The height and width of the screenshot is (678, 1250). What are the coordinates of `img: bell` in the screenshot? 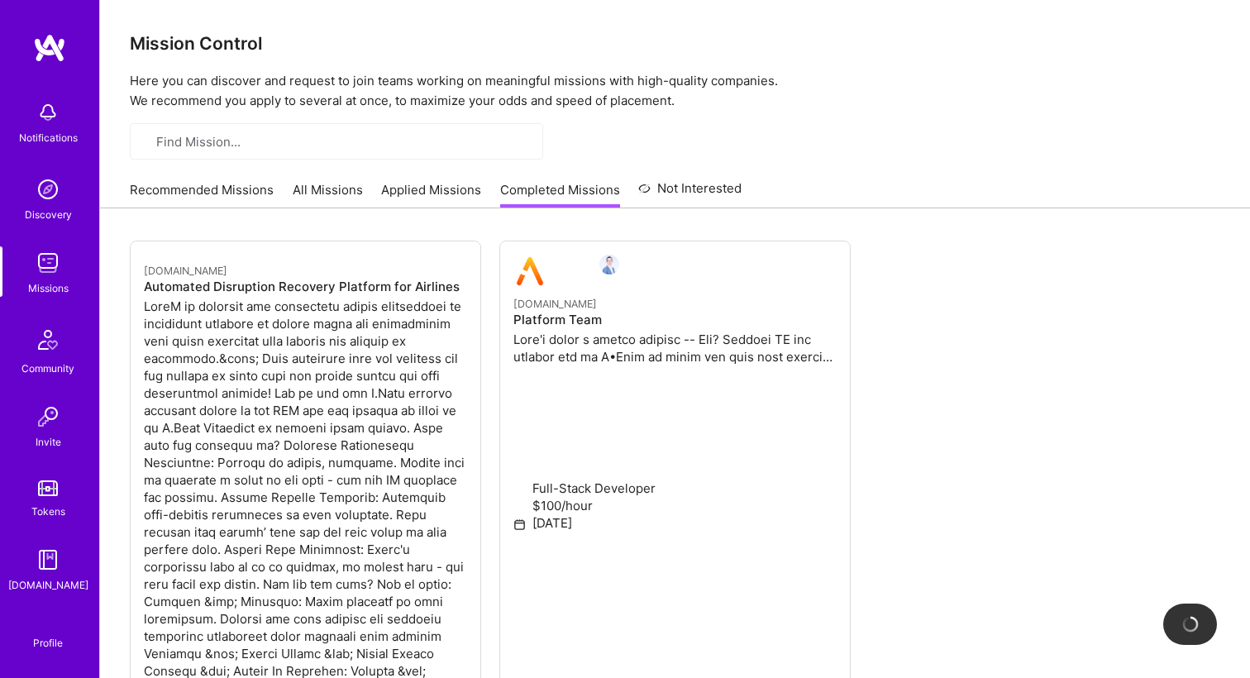 It's located at (48, 112).